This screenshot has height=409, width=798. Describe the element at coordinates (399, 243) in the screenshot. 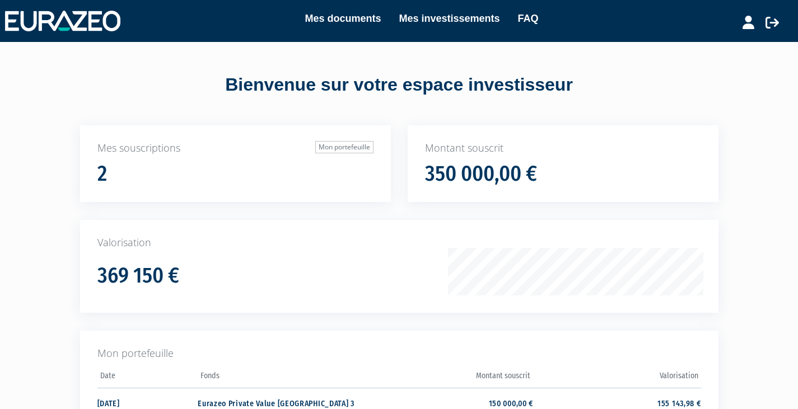

I see `p: Valorisation` at that location.